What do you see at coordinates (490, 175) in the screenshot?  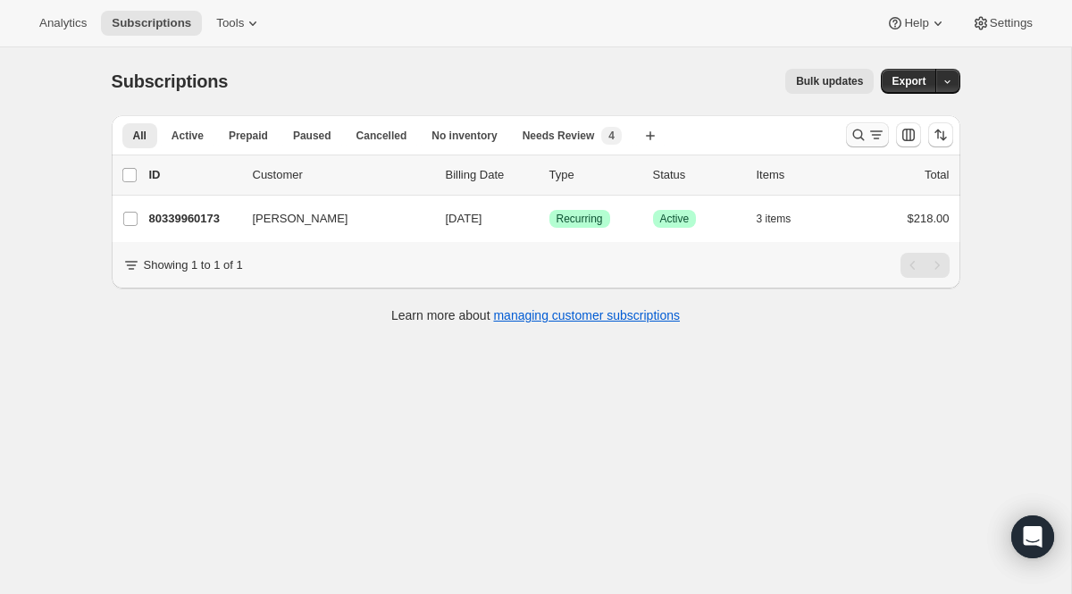 I see `p: Billing Date` at bounding box center [490, 175].